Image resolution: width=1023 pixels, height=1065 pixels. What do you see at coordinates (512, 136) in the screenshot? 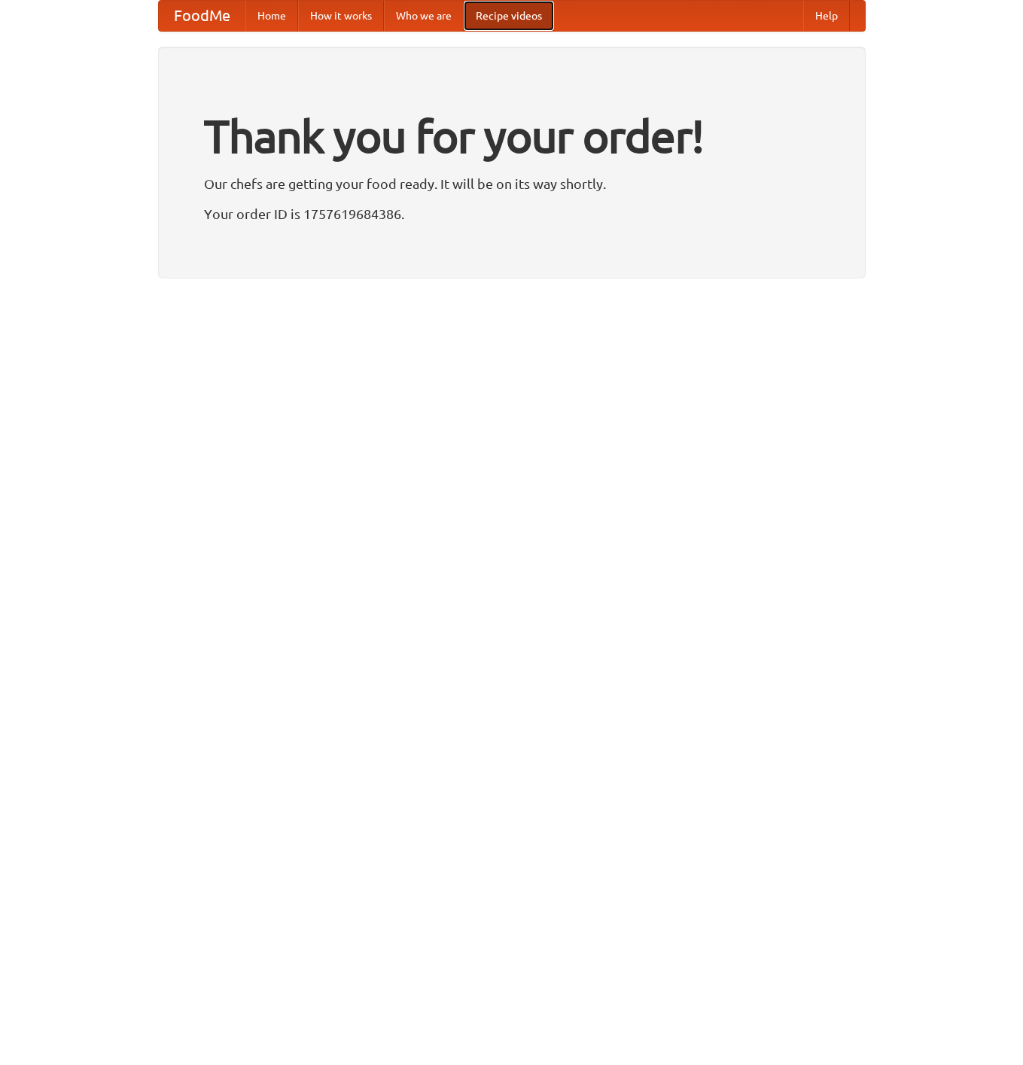
I see `h1: Thank you for your order!` at bounding box center [512, 136].